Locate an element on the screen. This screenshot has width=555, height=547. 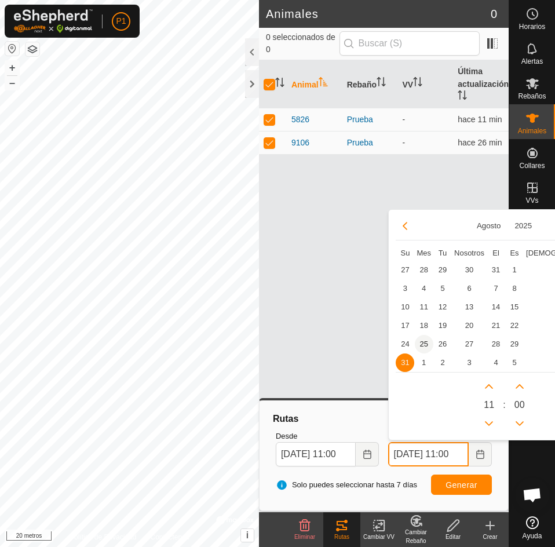
span: 30 de septiembre de 2025, 10:48 is located at coordinates (480, 119).